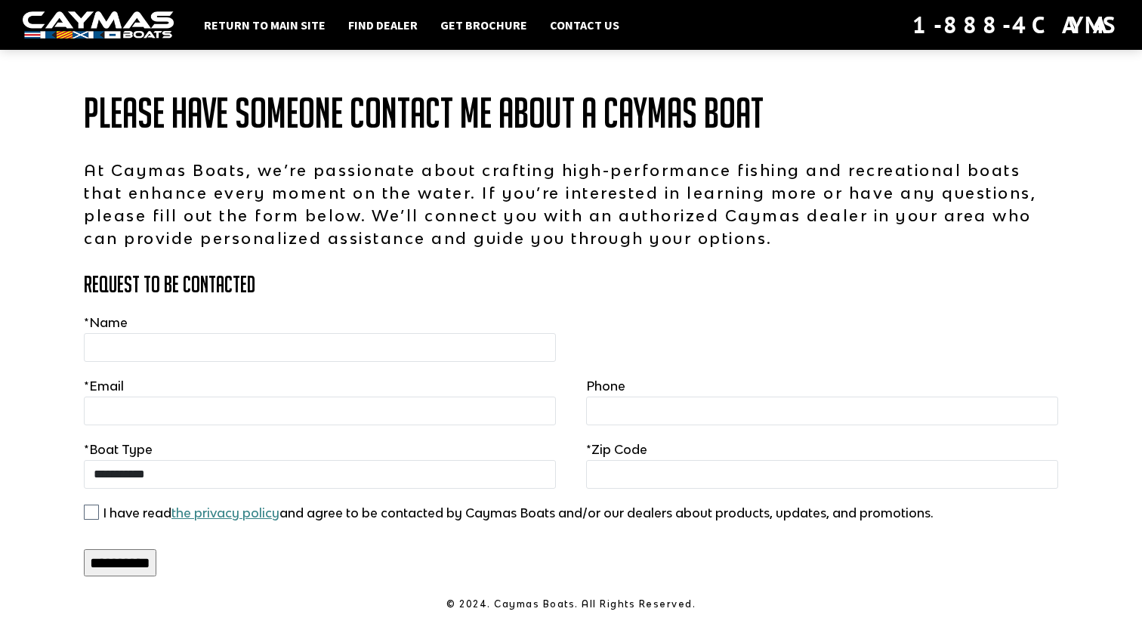  Describe the element at coordinates (103, 386) in the screenshot. I see `label: Email` at that location.